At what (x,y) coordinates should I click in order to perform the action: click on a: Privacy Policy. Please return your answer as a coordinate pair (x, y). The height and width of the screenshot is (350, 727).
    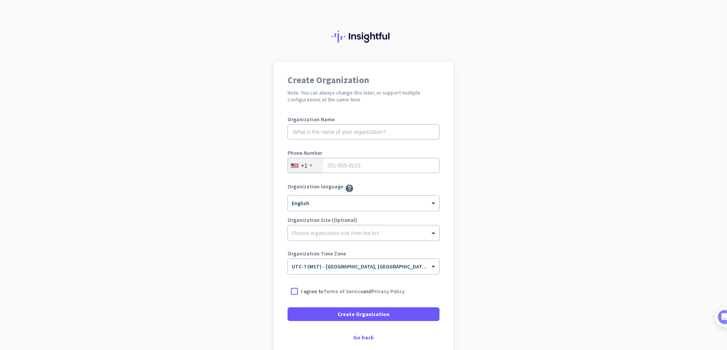
    Looking at the image, I should click on (388, 292).